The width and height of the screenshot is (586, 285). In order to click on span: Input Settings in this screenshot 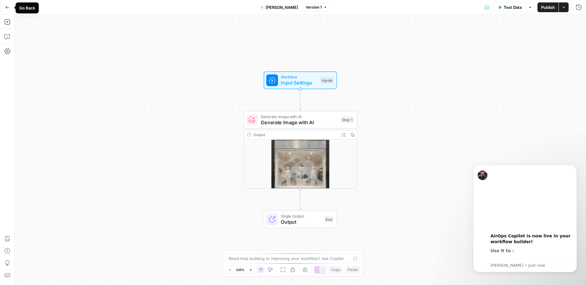, I will do `click(299, 83)`.